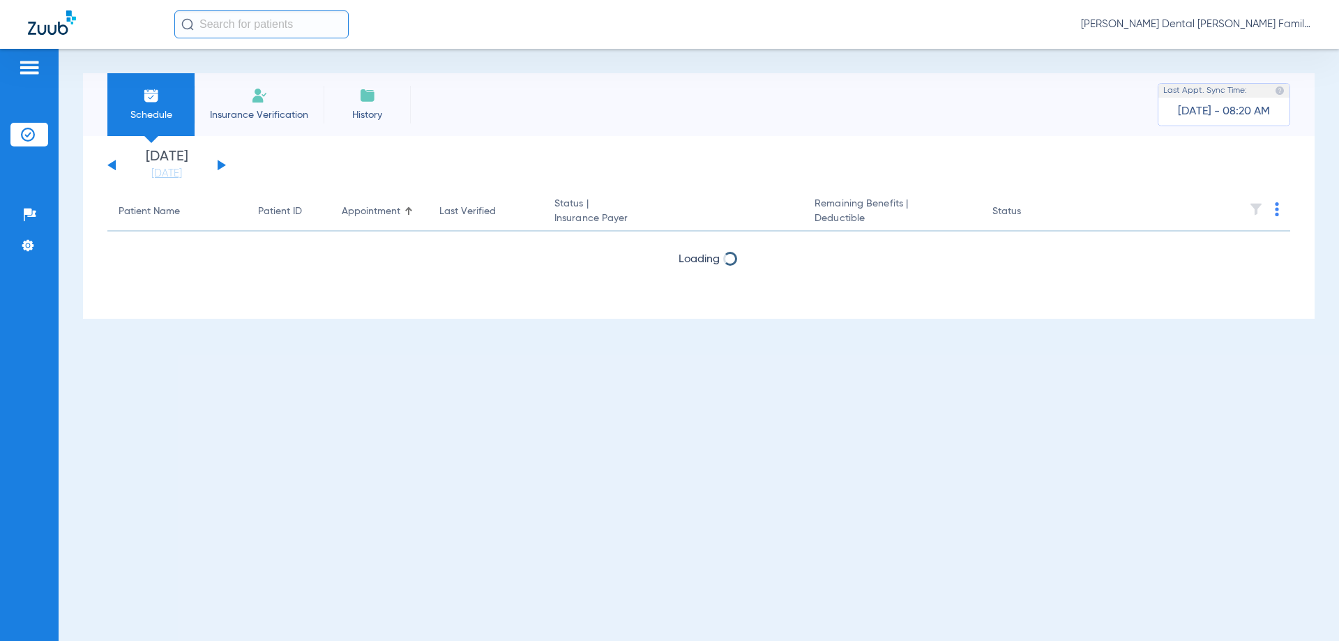  I want to click on img: History, so click(368, 96).